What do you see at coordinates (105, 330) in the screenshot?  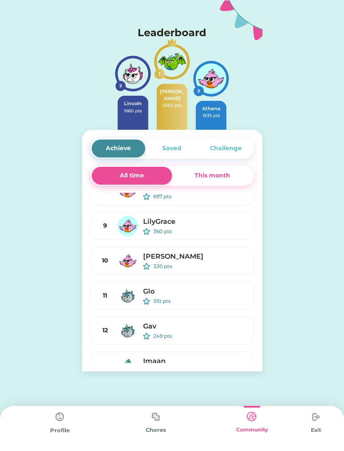 I see `div: 12` at bounding box center [105, 330].